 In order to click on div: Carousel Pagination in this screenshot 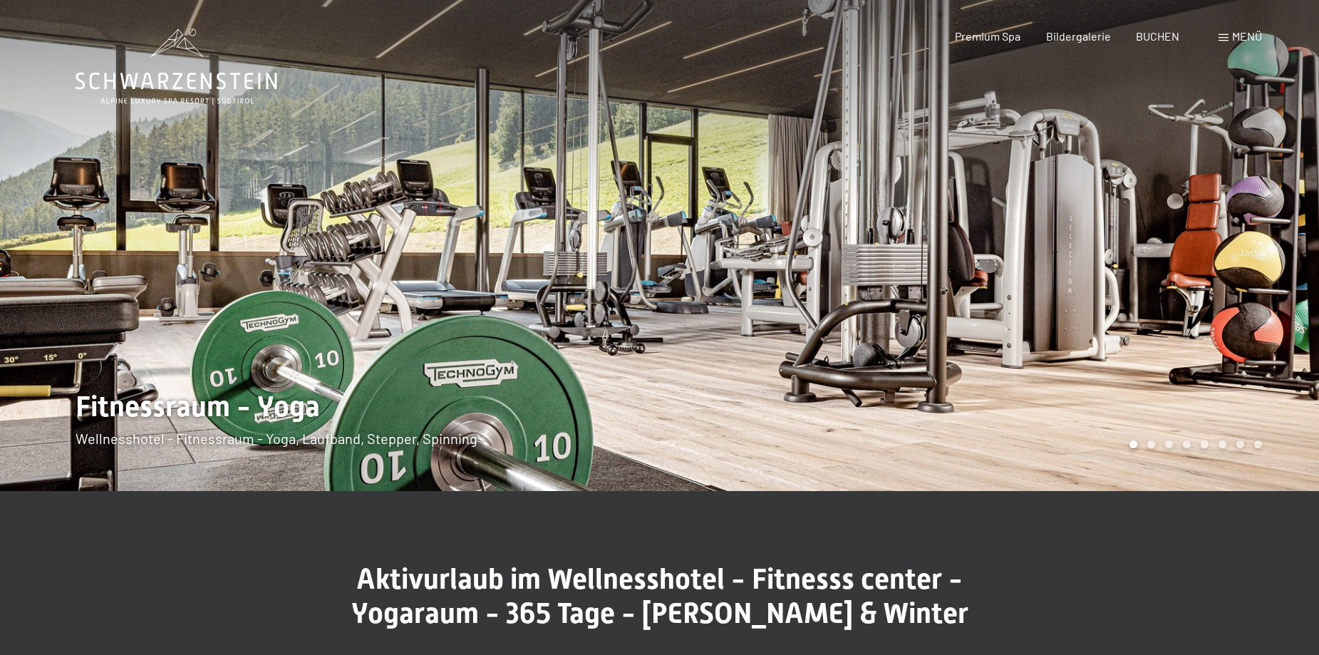, I will do `click(1193, 444)`.